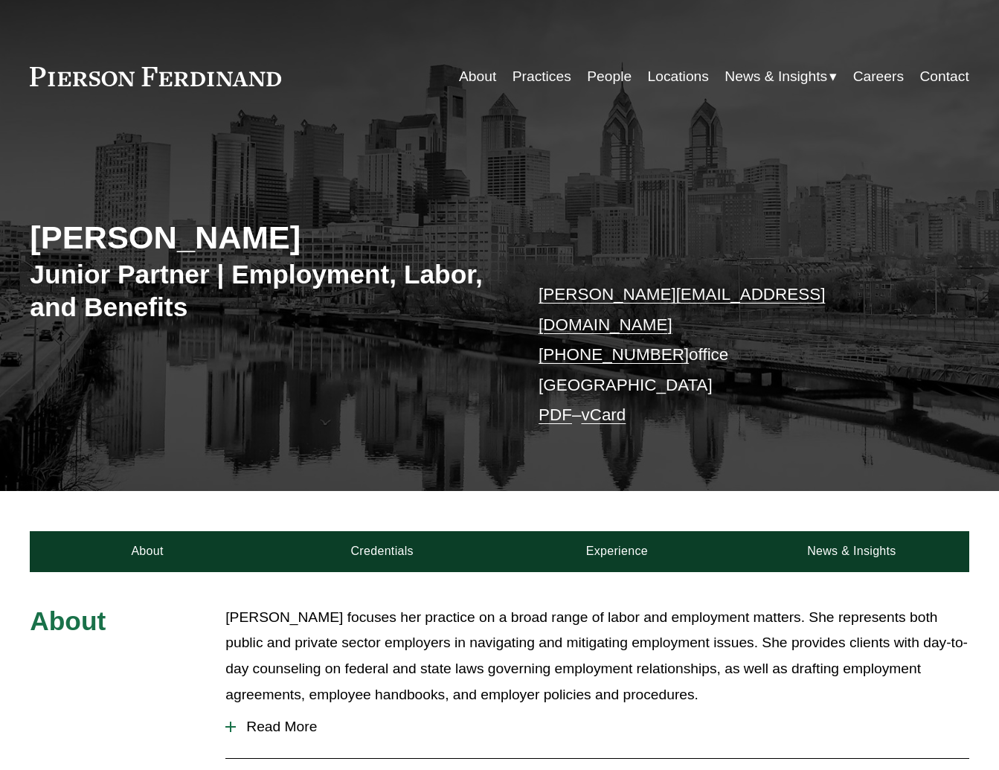  What do you see at coordinates (541, 77) in the screenshot?
I see `a: Practices` at bounding box center [541, 77].